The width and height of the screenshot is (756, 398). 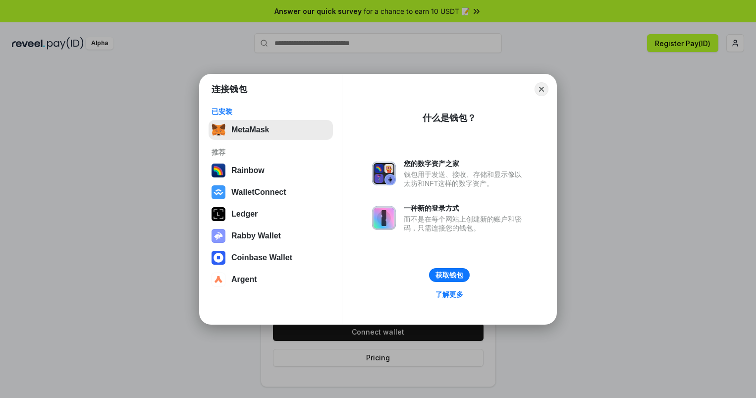 What do you see at coordinates (244, 214) in the screenshot?
I see `div: Ledger` at bounding box center [244, 214].